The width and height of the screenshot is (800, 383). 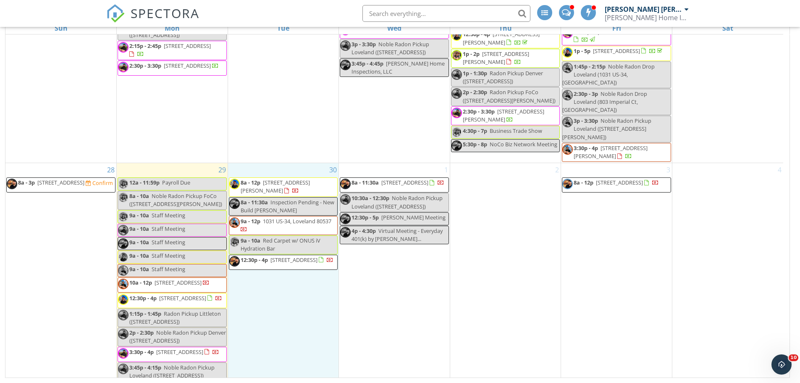 What do you see at coordinates (297, 221) in the screenshot?
I see `span: 1031 US-34, Loveland 80537` at bounding box center [297, 221].